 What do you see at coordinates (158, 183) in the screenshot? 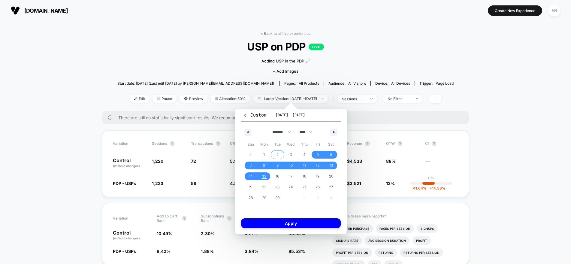
I see `span: 1,223` at bounding box center [158, 183].